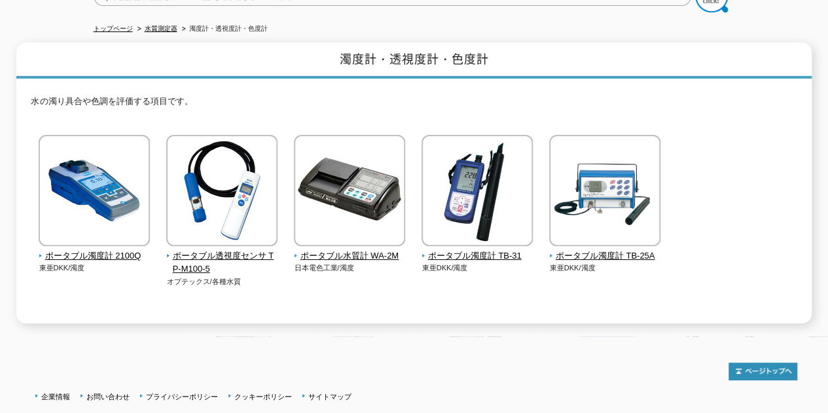 This screenshot has width=828, height=413. What do you see at coordinates (349, 192) in the screenshot?
I see `img: ポータブル水質計 WA-2M` at bounding box center [349, 192].